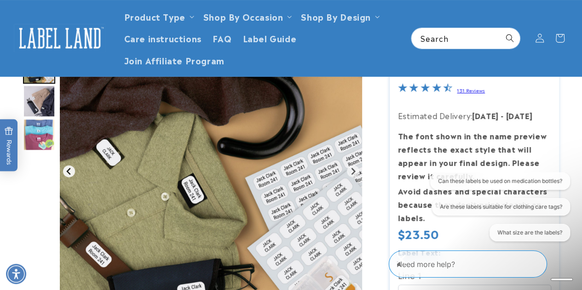  I want to click on div: Go to slide 5, so click(39, 135).